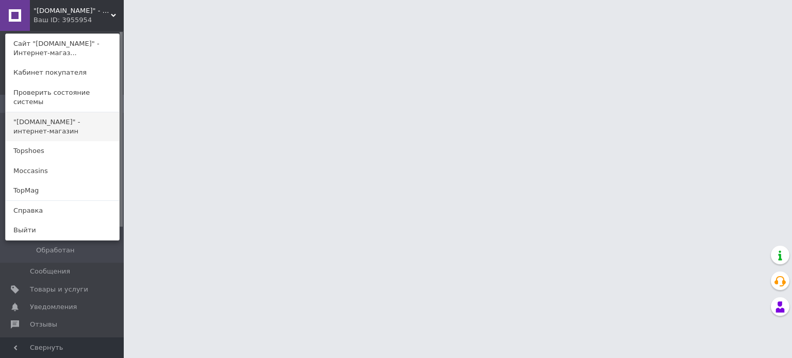 This screenshot has width=792, height=358. What do you see at coordinates (72, 11) in the screenshot?
I see `span: "kriskross.com.ua" - Интернет-магазин` at bounding box center [72, 11].